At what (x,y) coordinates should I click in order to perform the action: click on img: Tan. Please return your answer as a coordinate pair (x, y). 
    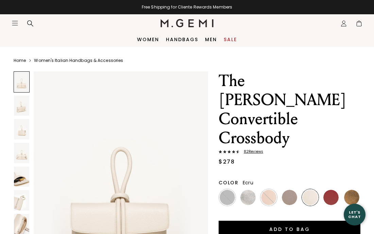
    Looking at the image, I should click on (269, 197).